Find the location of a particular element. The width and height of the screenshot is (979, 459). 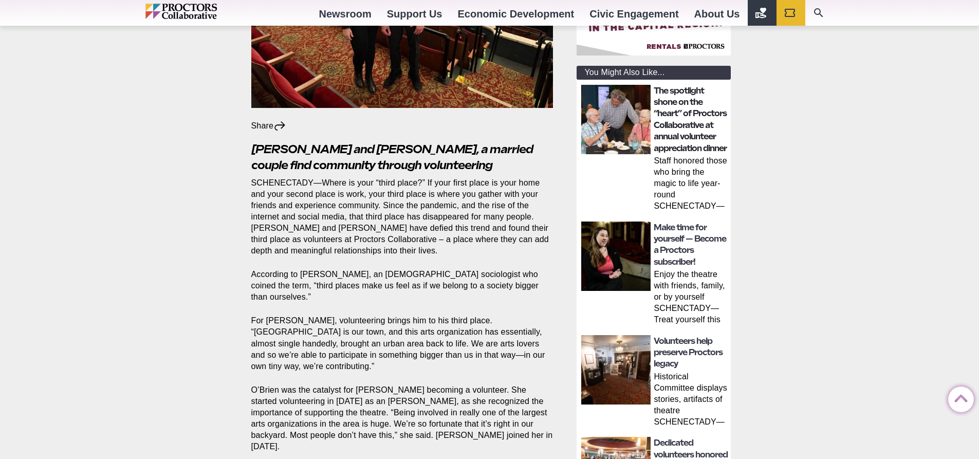

p: SCHENECTADY—Where is your “third place?” If your first place is your home and your second place i... is located at coordinates (402, 217).